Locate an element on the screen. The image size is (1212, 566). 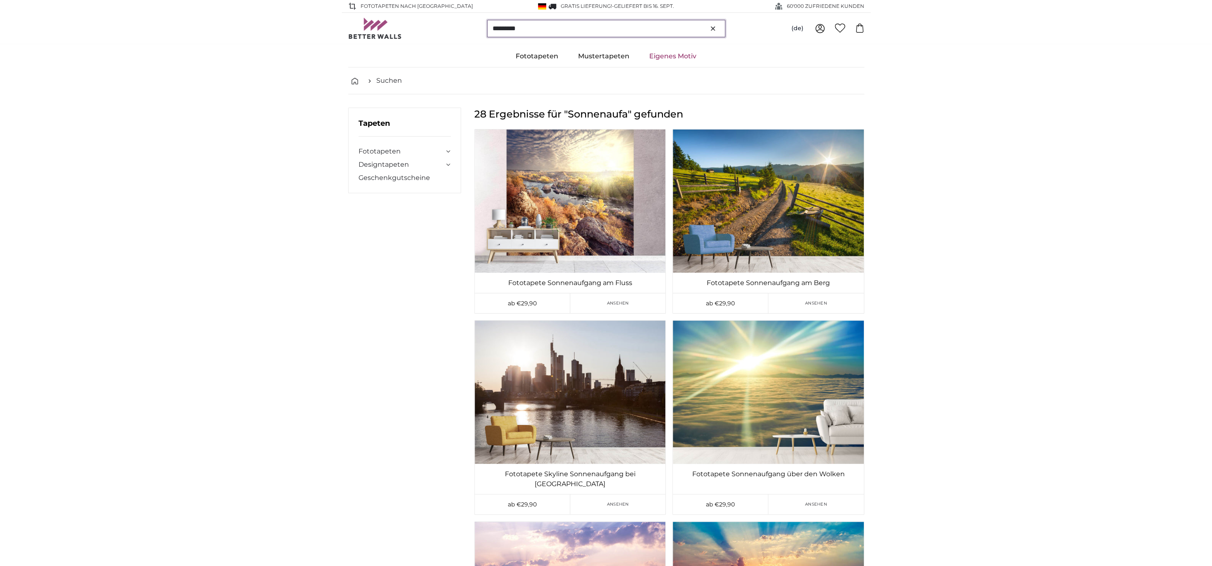
a: Designtapeten is located at coordinates (402, 165).